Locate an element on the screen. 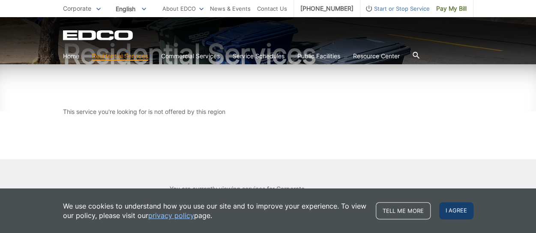 This screenshot has height=233, width=536. a: Home is located at coordinates (71, 56).